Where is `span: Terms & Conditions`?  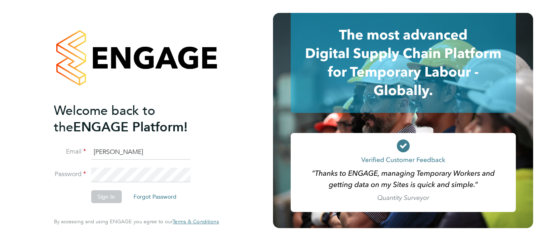 span: Terms & Conditions is located at coordinates (196, 221).